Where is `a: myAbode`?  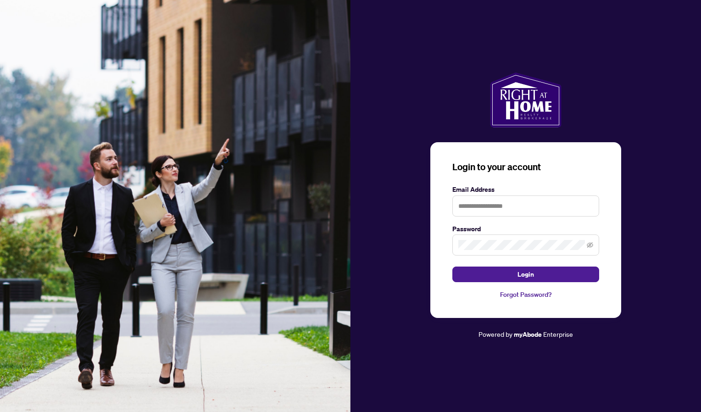
a: myAbode is located at coordinates (528, 334).